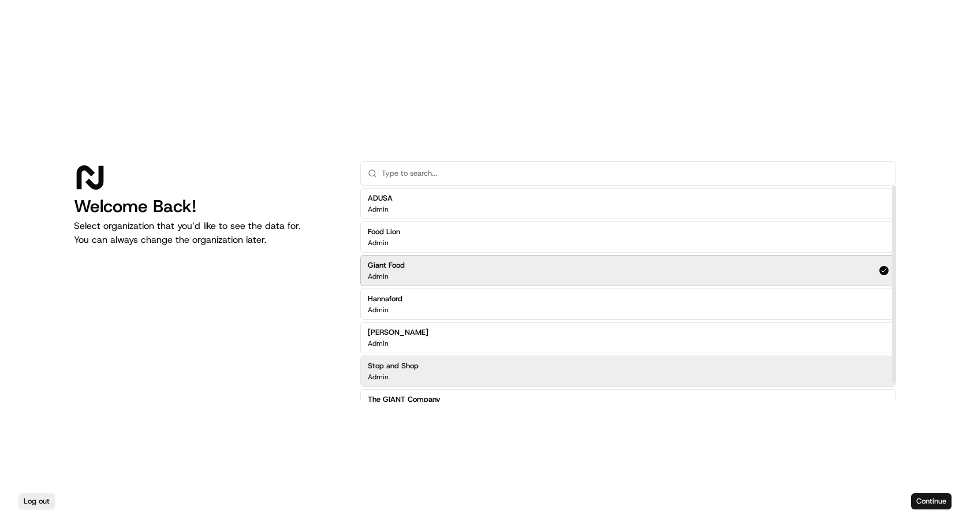 This screenshot has width=970, height=514. I want to click on button: Continue, so click(932, 501).